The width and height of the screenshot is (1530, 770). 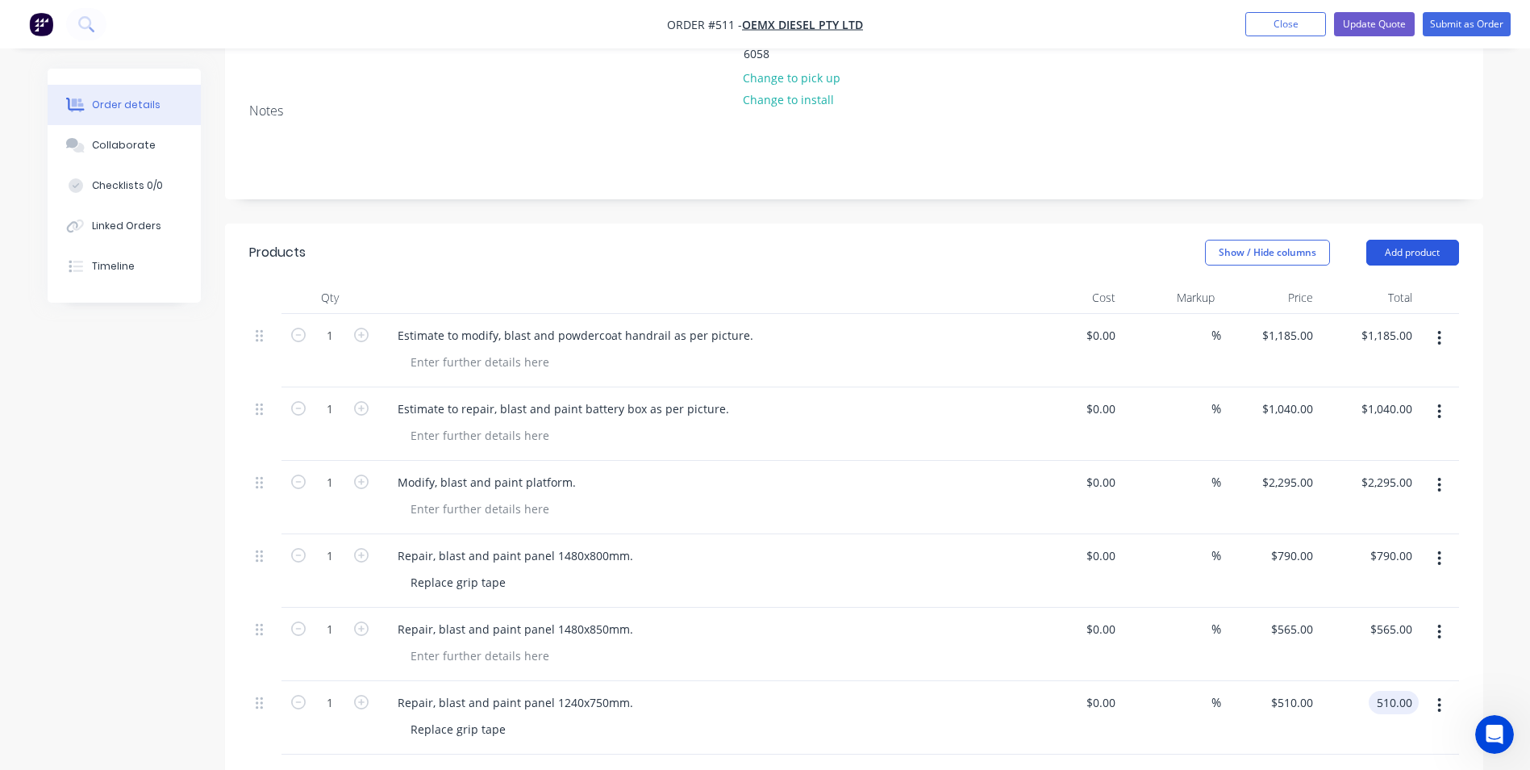 I want to click on div: Repair, blast and paint panel 1480x800mm., so click(x=515, y=555).